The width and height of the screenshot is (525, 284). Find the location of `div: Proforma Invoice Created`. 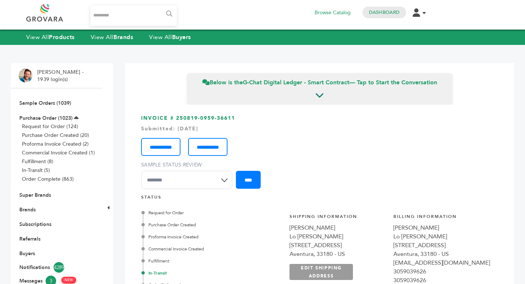

div: Proforma Invoice Created is located at coordinates (205, 237).